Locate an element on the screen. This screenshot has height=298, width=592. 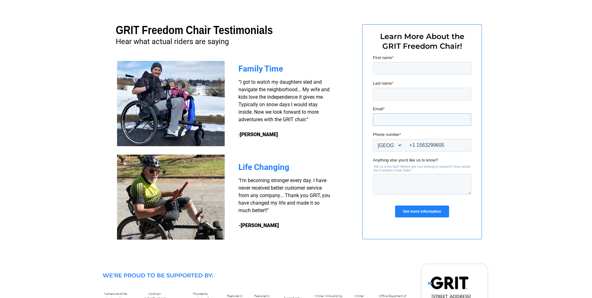
span: GRIT Freedom Chair Testimonials is located at coordinates (194, 30).